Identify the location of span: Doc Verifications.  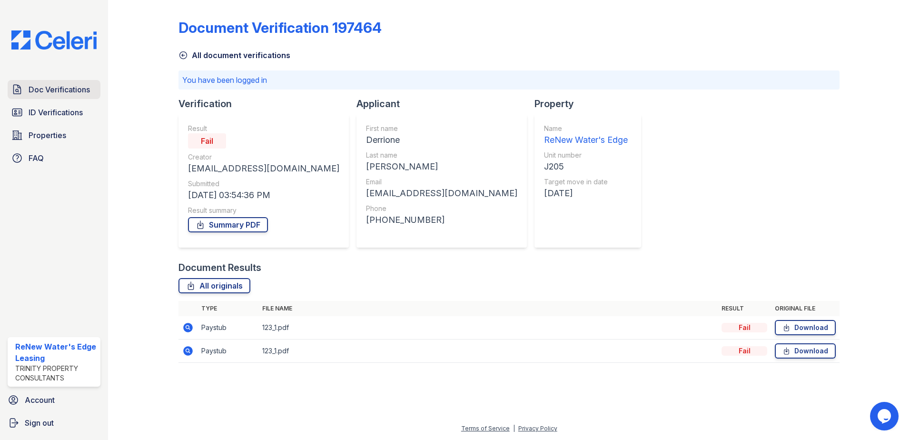
(59, 89).